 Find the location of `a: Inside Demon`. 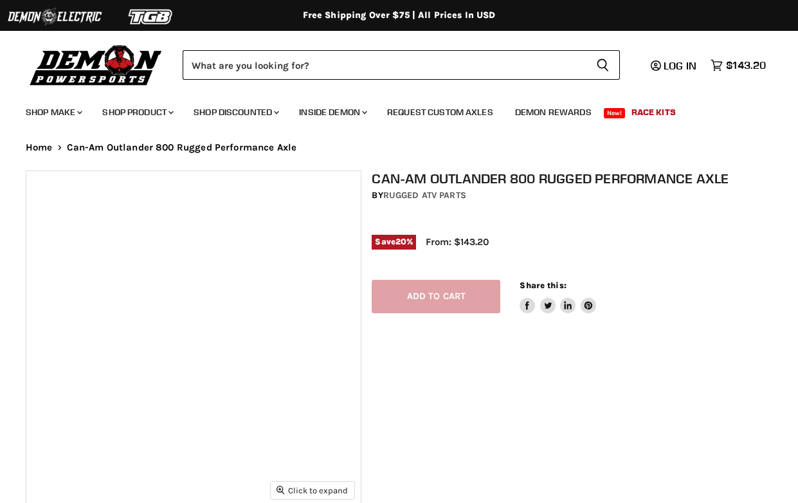

a: Inside Demon is located at coordinates (332, 112).